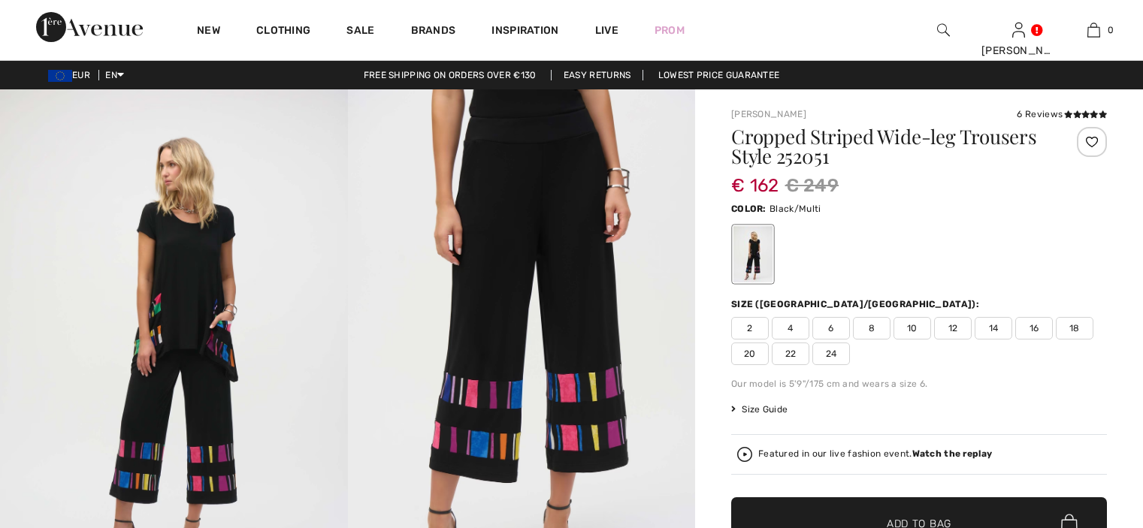 This screenshot has width=1143, height=528. What do you see at coordinates (72, 75) in the screenshot?
I see `span: EUR` at bounding box center [72, 75].